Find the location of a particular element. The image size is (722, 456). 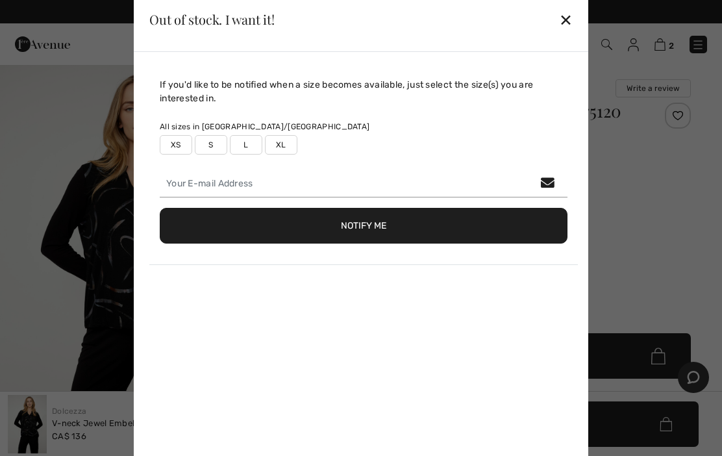

label: S is located at coordinates (211, 145).